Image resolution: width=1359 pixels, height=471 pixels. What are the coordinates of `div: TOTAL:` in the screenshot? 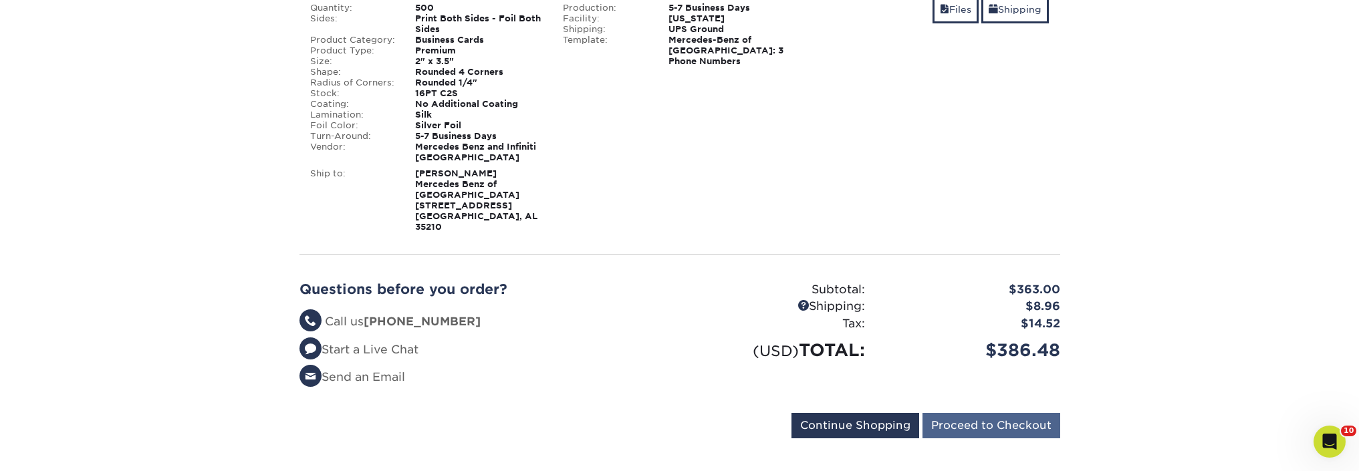 It's located at (778, 350).